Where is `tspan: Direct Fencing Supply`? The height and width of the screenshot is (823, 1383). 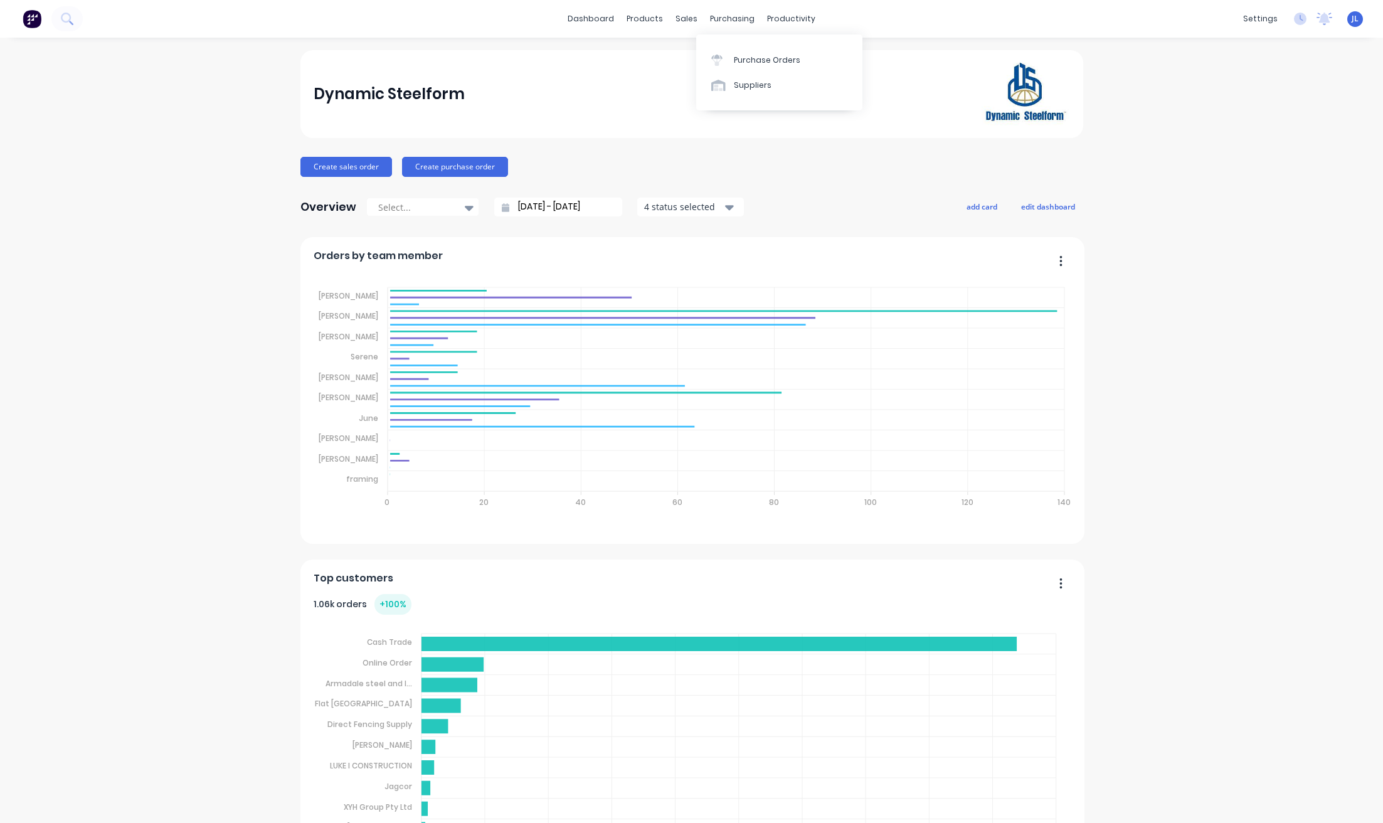 tspan: Direct Fencing Supply is located at coordinates (369, 724).